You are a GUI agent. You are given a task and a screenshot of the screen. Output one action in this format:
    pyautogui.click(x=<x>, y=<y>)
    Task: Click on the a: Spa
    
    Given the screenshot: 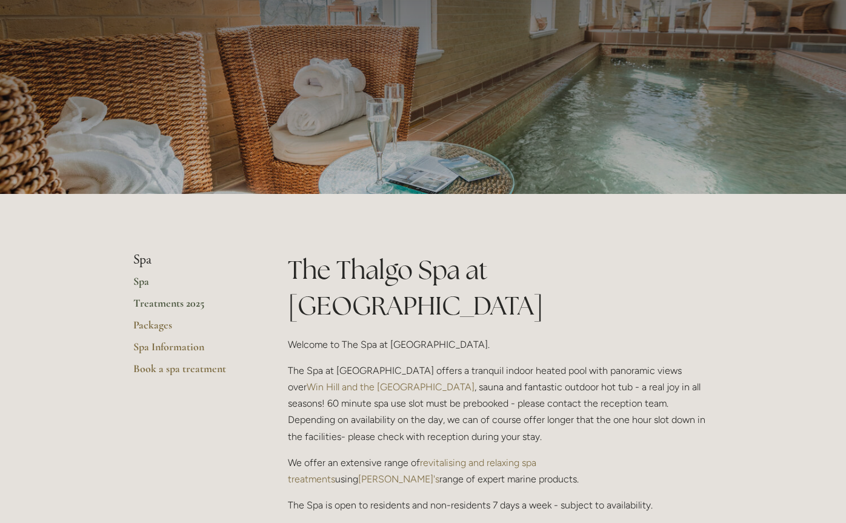 What is the action you would take?
    pyautogui.click(x=191, y=286)
    